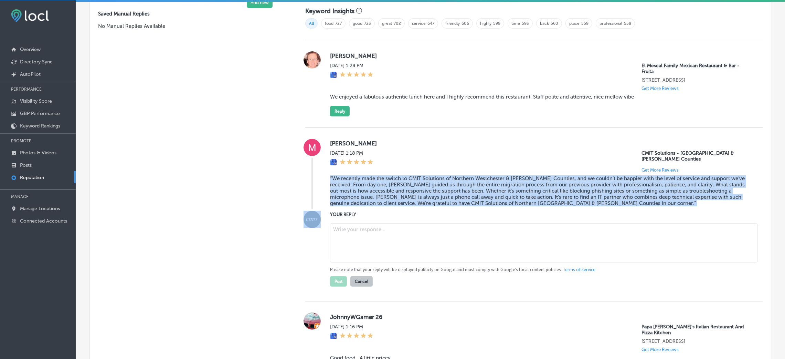 The width and height of the screenshot is (785, 359). I want to click on p: No Manual Replies Available, so click(191, 26).